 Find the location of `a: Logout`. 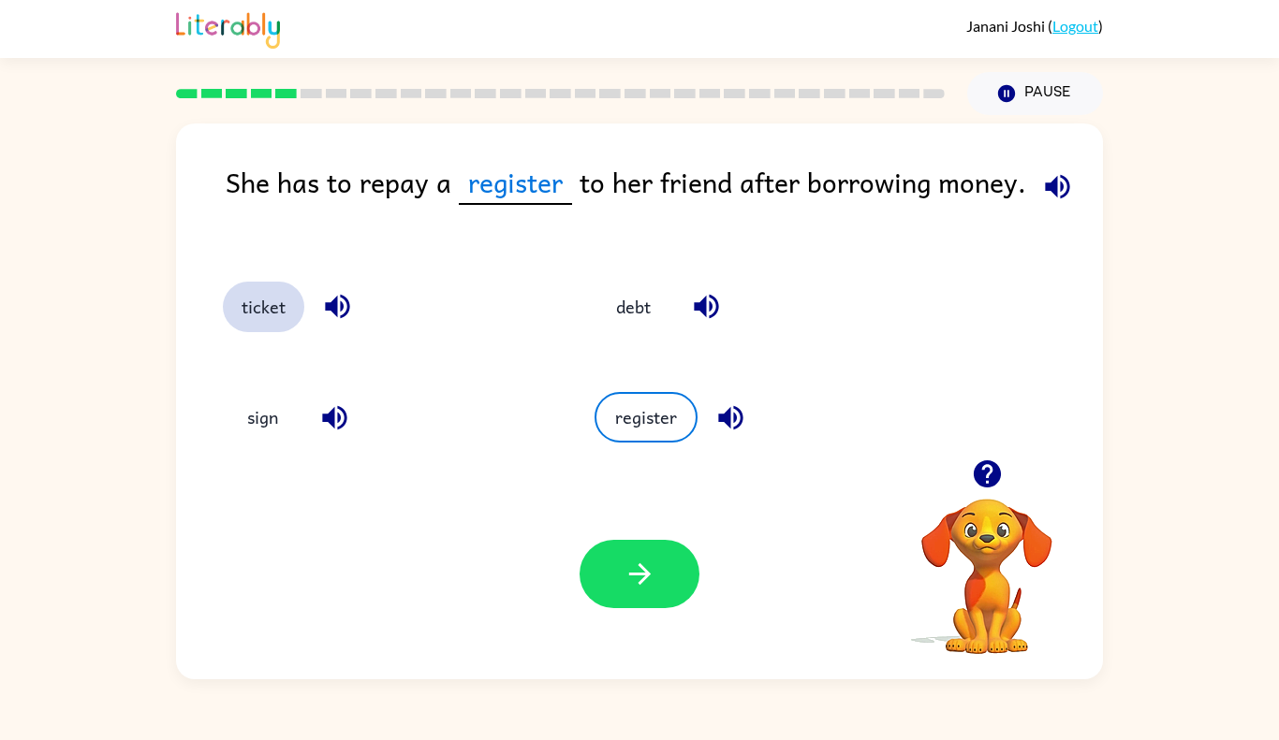

a: Logout is located at coordinates (1074, 25).